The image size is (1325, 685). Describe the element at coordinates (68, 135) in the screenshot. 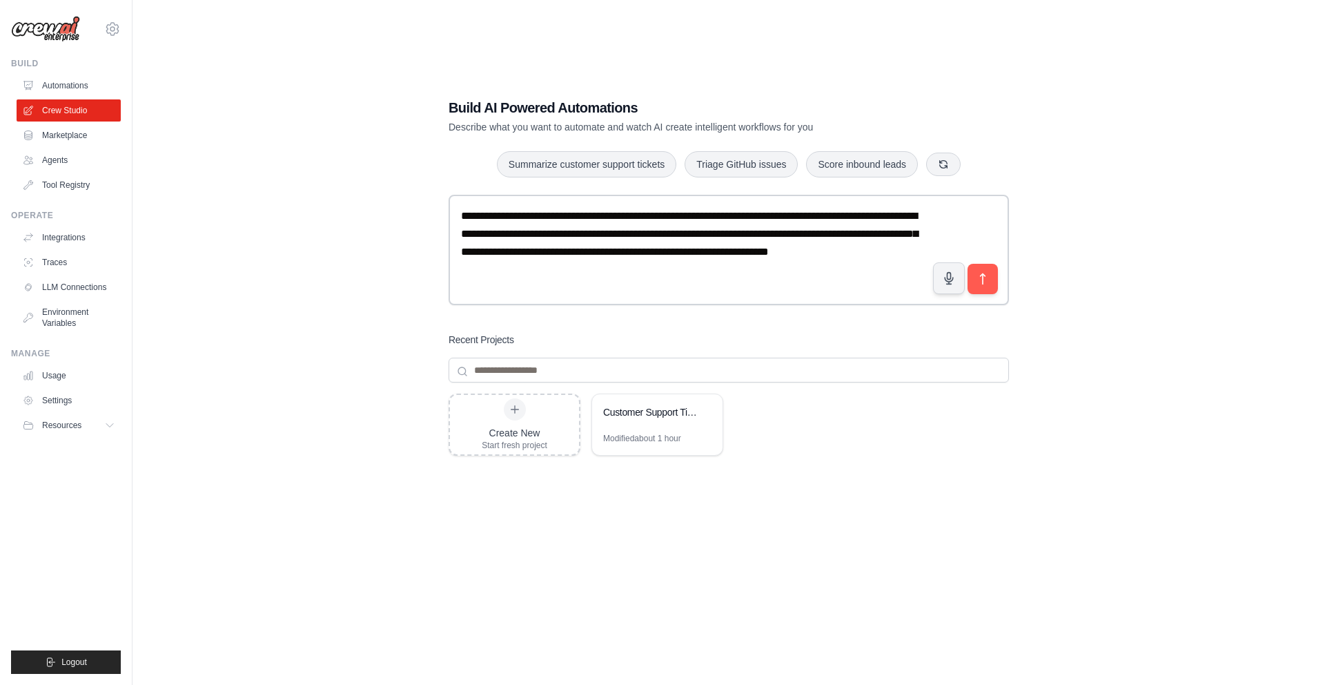

I see `a: Marketplace` at that location.